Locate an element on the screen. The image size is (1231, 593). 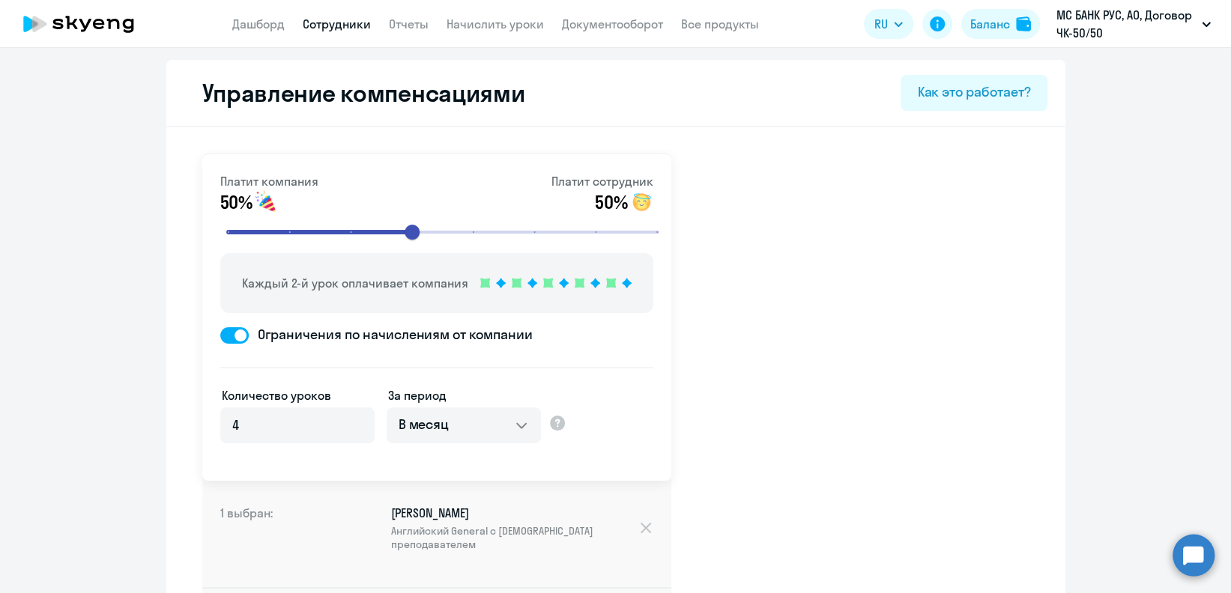
button: Балансbalance is located at coordinates (1000, 24).